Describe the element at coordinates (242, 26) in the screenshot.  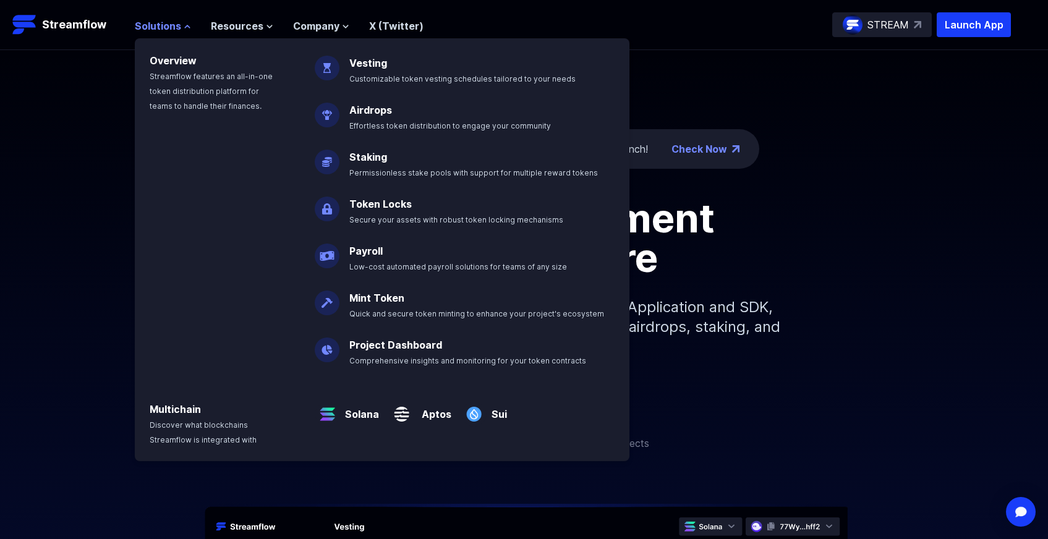
I see `button: Resources` at that location.